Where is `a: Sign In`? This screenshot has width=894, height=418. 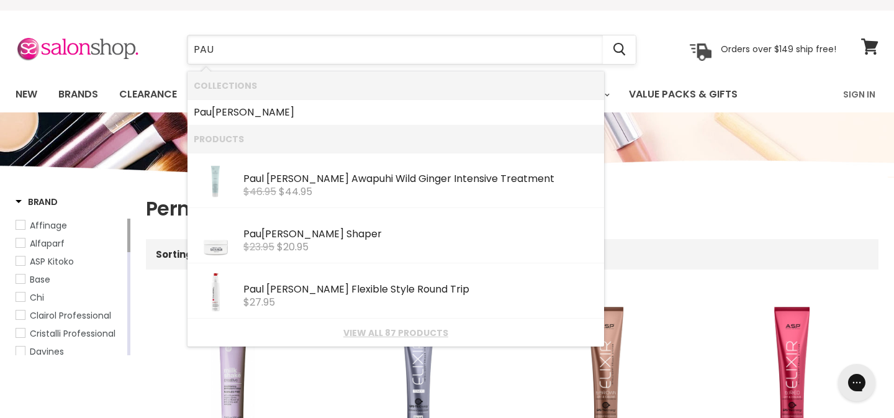
a: Sign In is located at coordinates (859, 94).